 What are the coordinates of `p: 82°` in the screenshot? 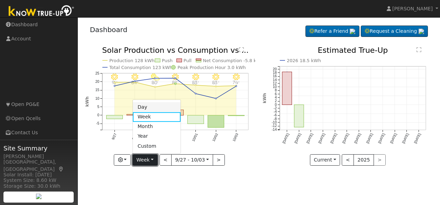 It's located at (175, 82).